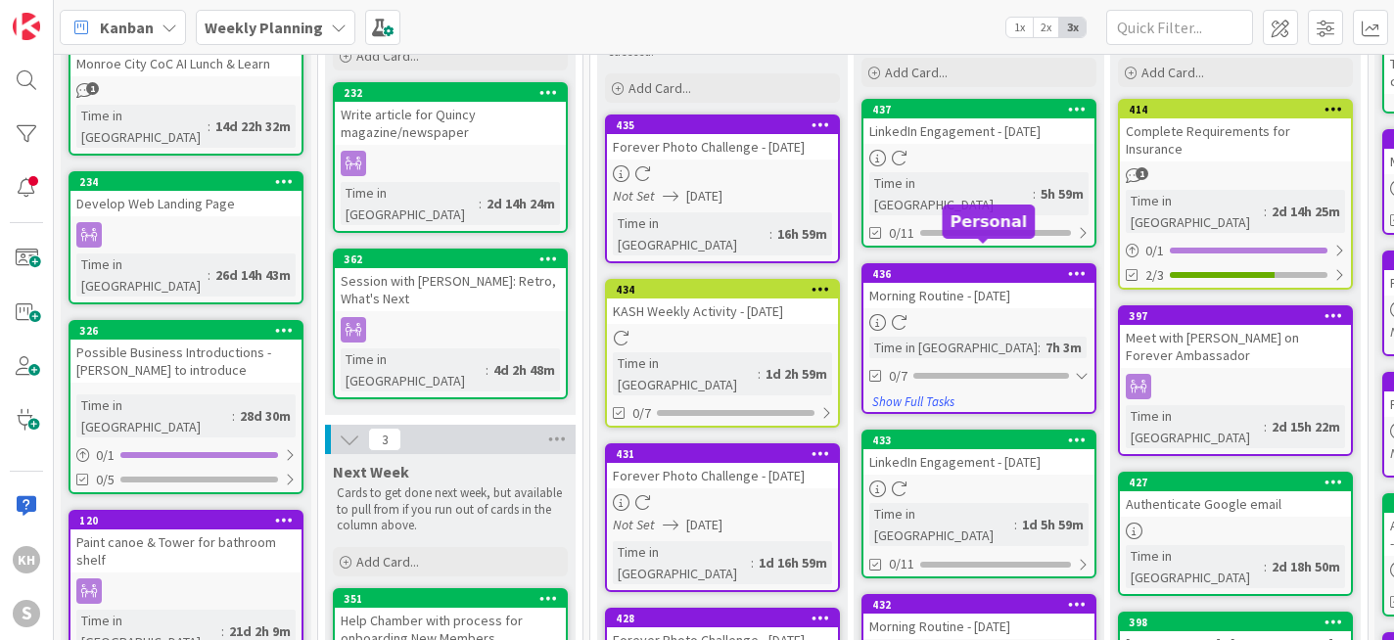 The width and height of the screenshot is (1394, 640). I want to click on div: 26d 14h 43m, so click(252, 275).